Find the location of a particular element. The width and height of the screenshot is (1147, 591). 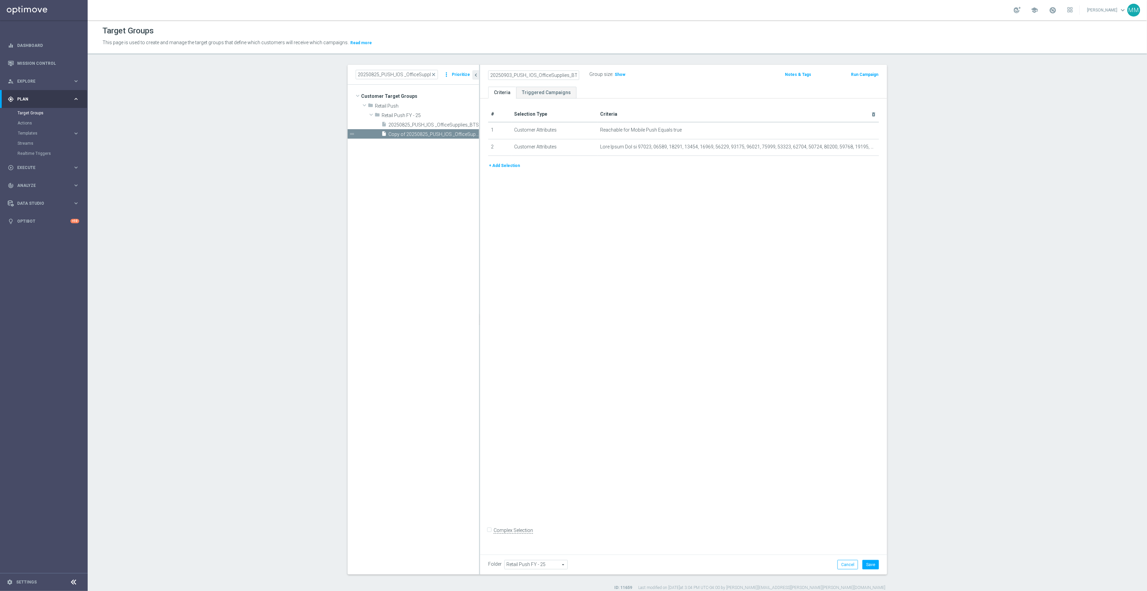

input: Quick find group or folder is located at coordinates (397, 75).